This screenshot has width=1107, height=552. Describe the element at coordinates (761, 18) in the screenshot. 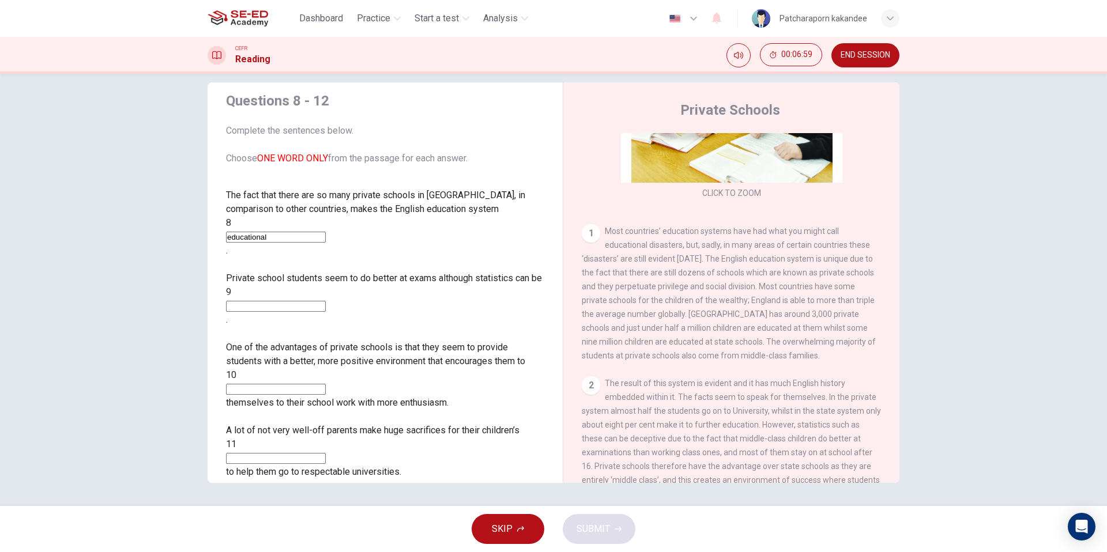

I see `img: Profile picture` at that location.